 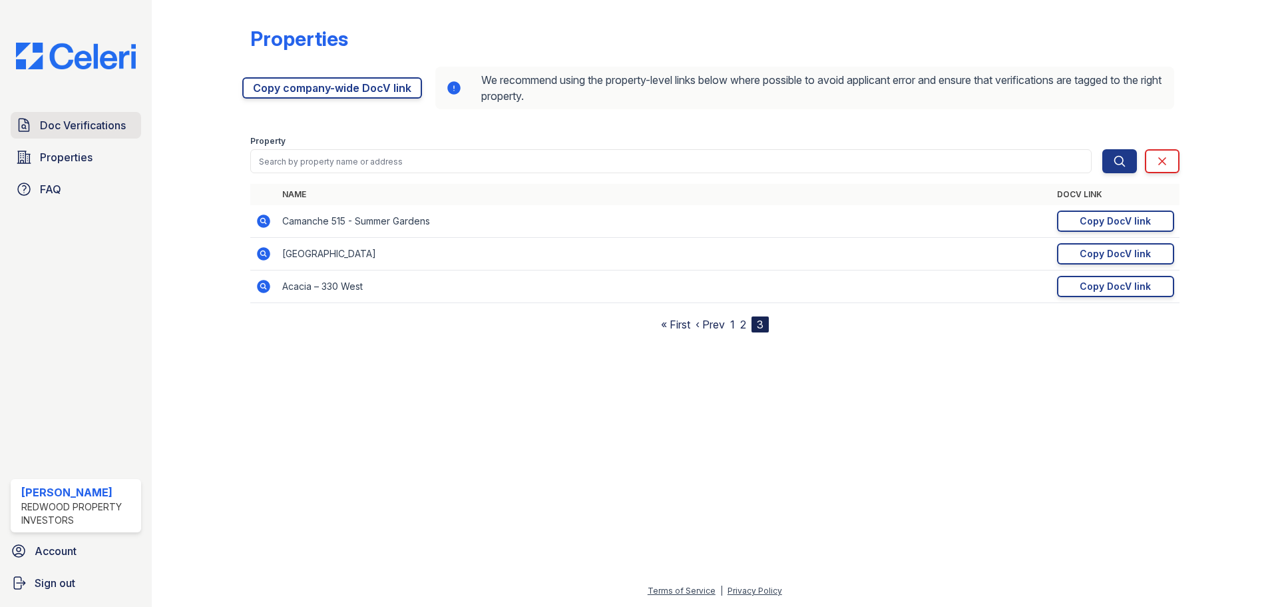 What do you see at coordinates (66, 157) in the screenshot?
I see `span: Properties` at bounding box center [66, 157].